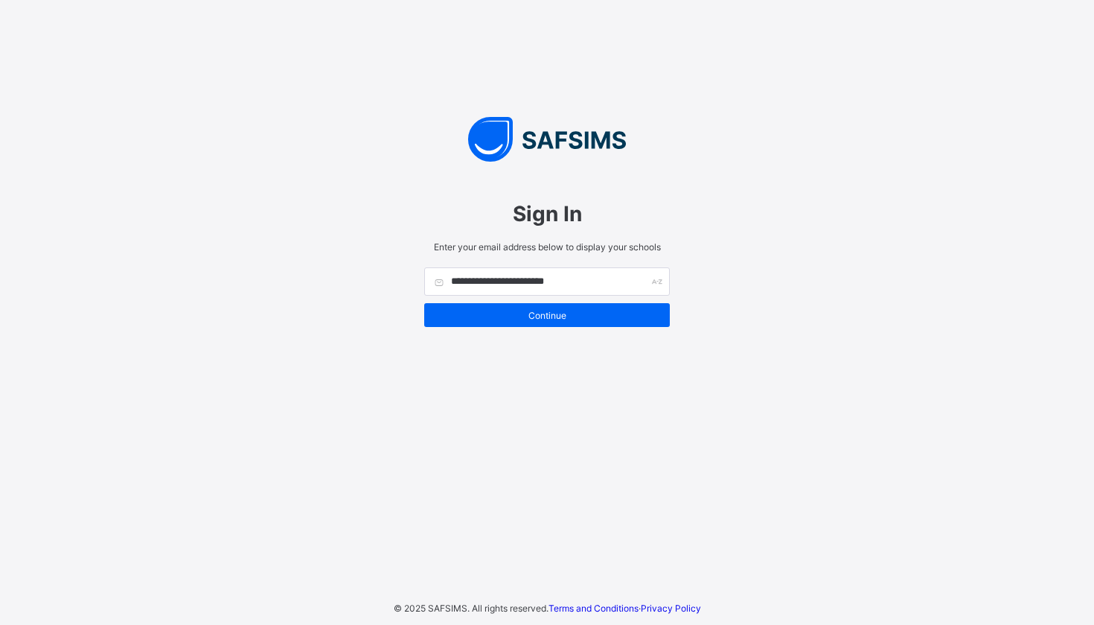 The image size is (1094, 625). Describe the element at coordinates (547, 246) in the screenshot. I see `span: Enter your email address below to display your schools` at that location.